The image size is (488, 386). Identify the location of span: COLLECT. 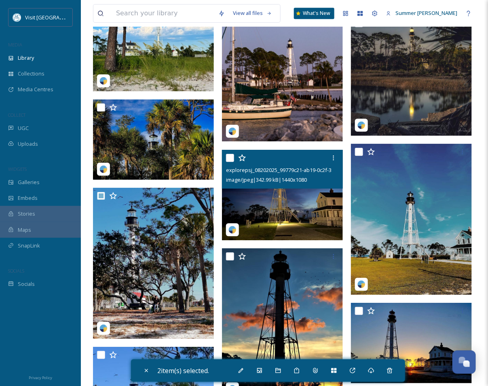
(17, 115).